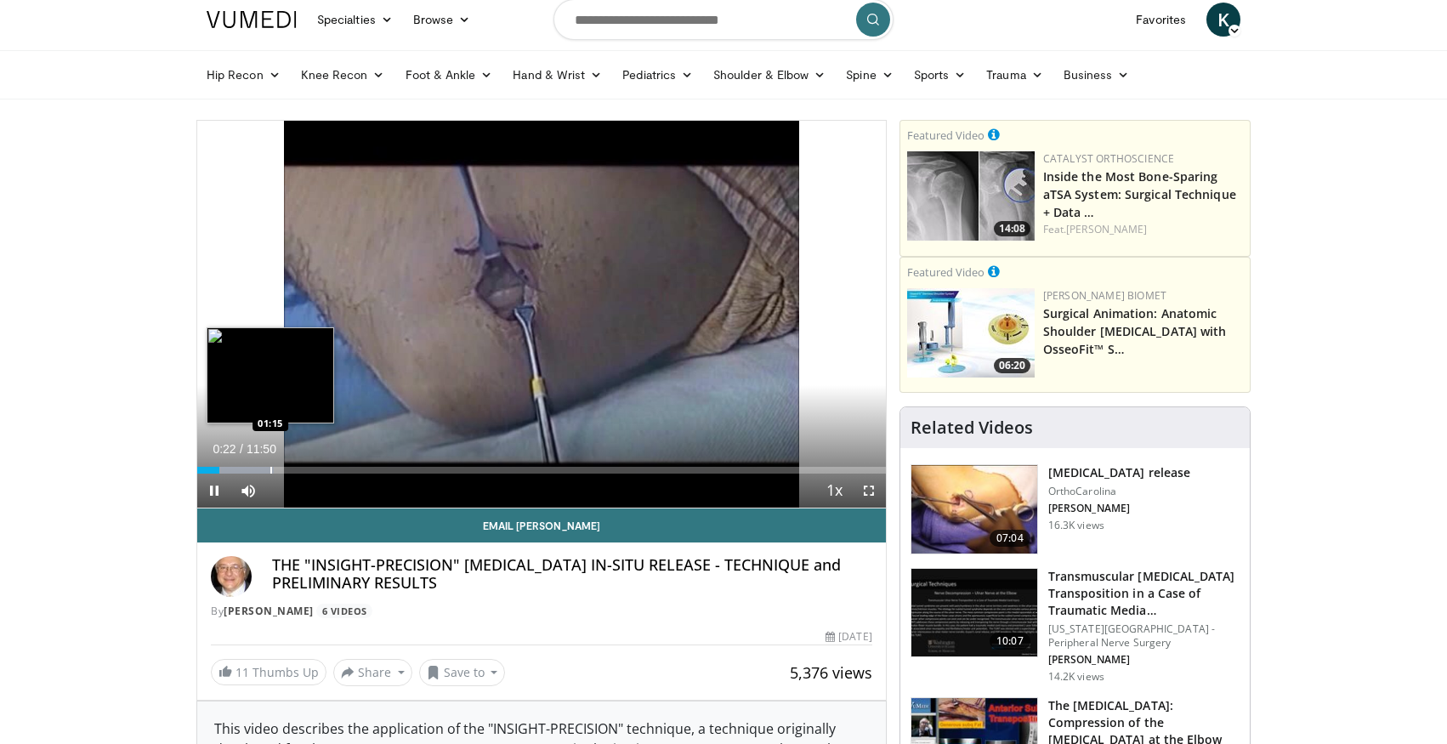 Image resolution: width=1447 pixels, height=744 pixels. Describe the element at coordinates (869, 75) in the screenshot. I see `a: Spine` at that location.